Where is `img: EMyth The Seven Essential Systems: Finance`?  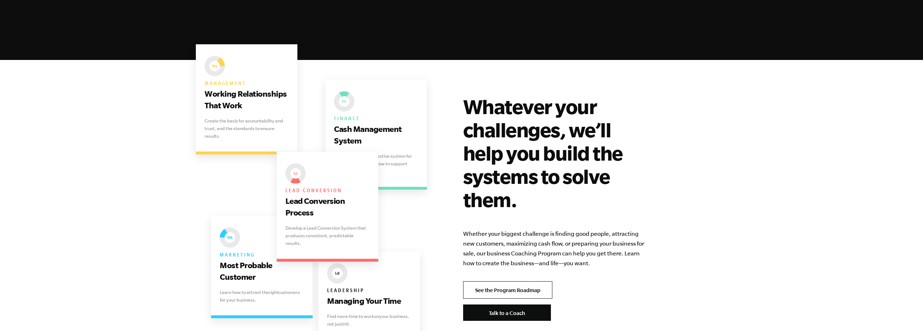 img: EMyth The Seven Essential Systems: Finance is located at coordinates (344, 101).